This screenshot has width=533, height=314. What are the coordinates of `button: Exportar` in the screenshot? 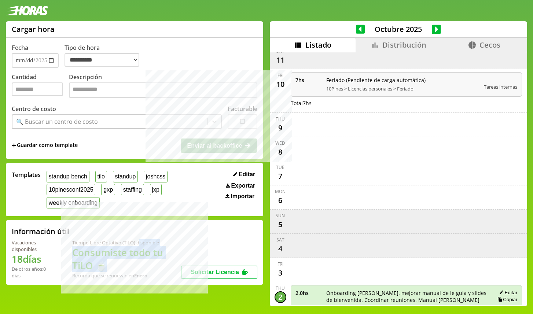 It's located at (240, 186).